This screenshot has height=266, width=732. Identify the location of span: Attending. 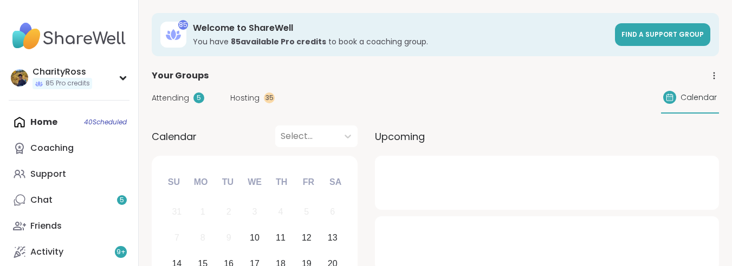
(170, 98).